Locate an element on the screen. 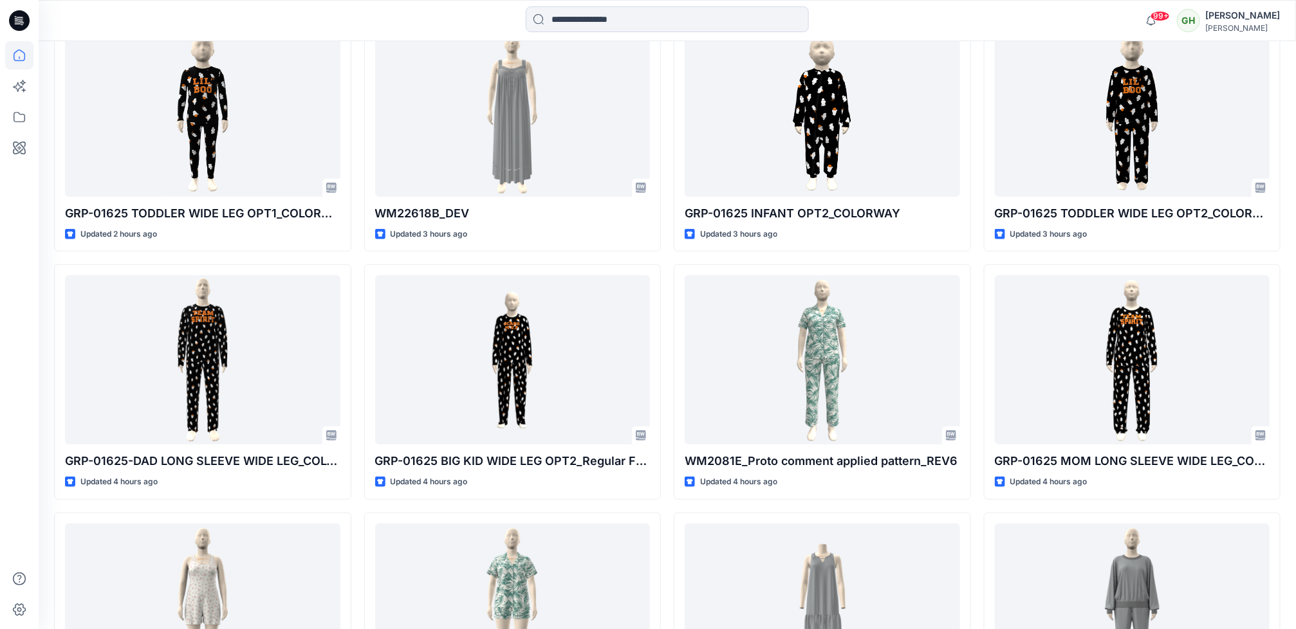  a: GRP-01625 TODDLER WIDE LEG OPT2_COLORWAY is located at coordinates (1133, 112).